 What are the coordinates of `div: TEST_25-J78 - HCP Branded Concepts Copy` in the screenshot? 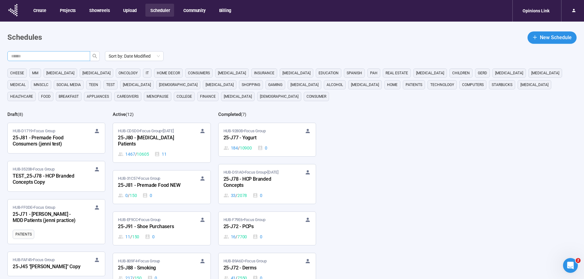 It's located at (47, 180).